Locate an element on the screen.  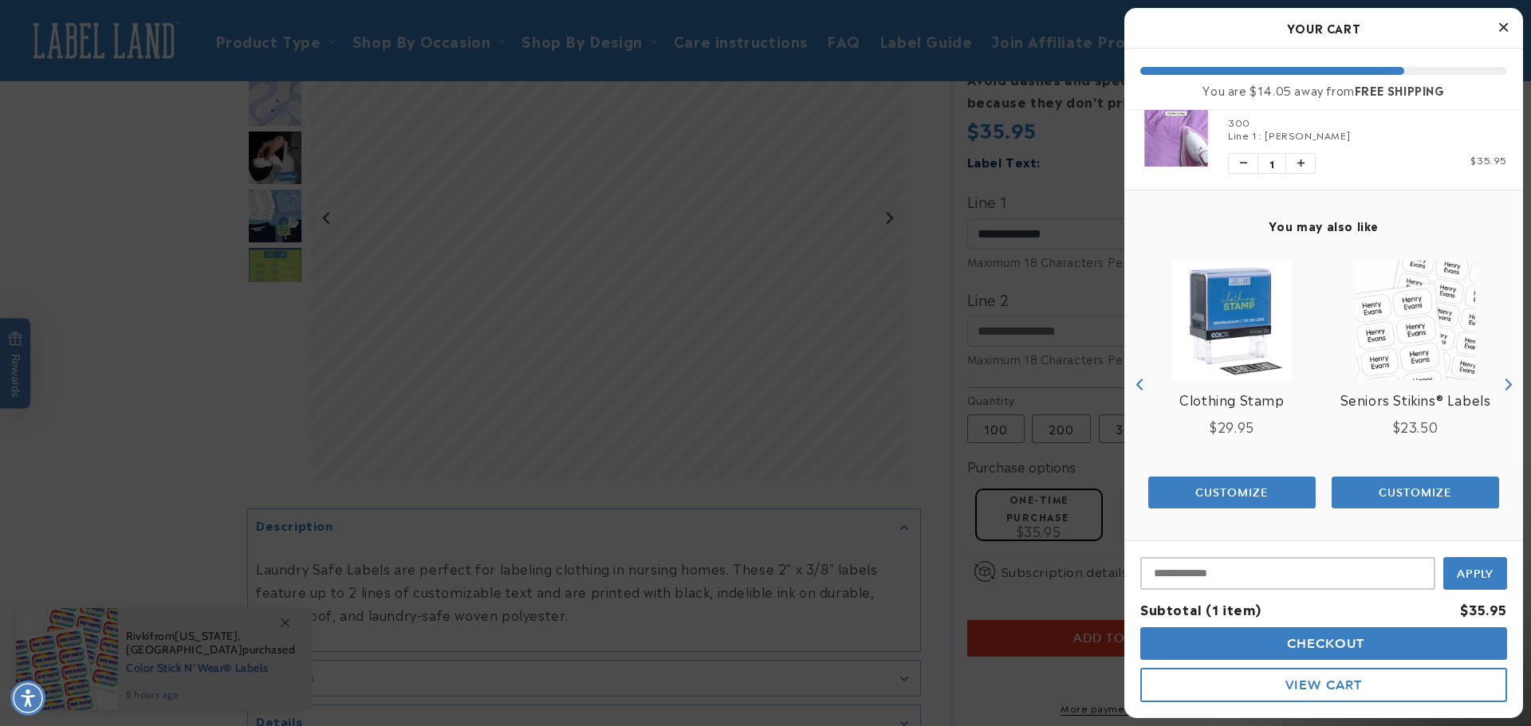
span: 1 is located at coordinates (1272, 163).